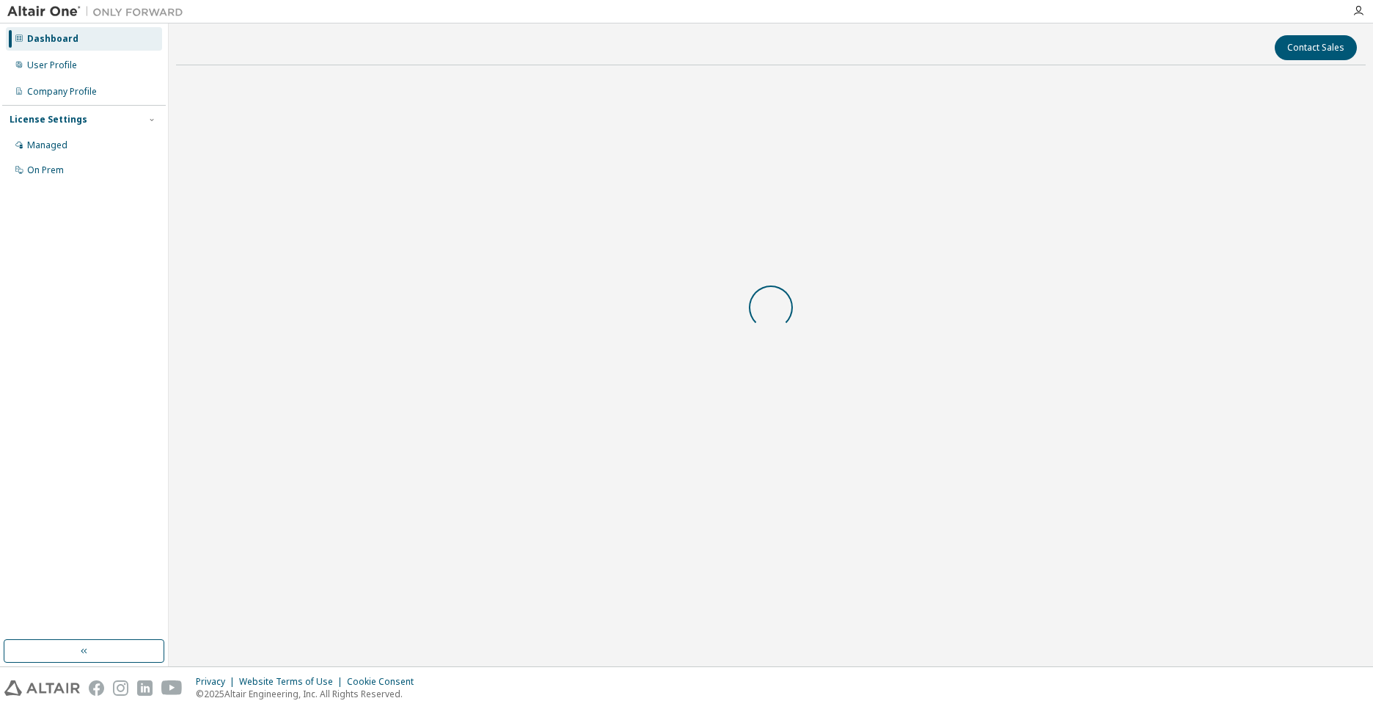  I want to click on img: altair_logo.svg, so click(42, 687).